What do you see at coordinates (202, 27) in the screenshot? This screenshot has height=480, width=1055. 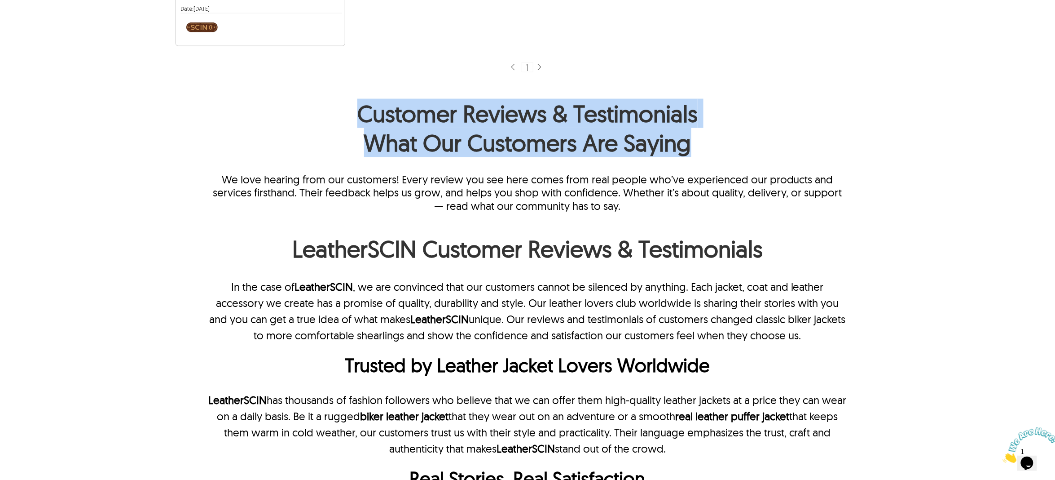 I see `img: SCIN` at bounding box center [202, 27].